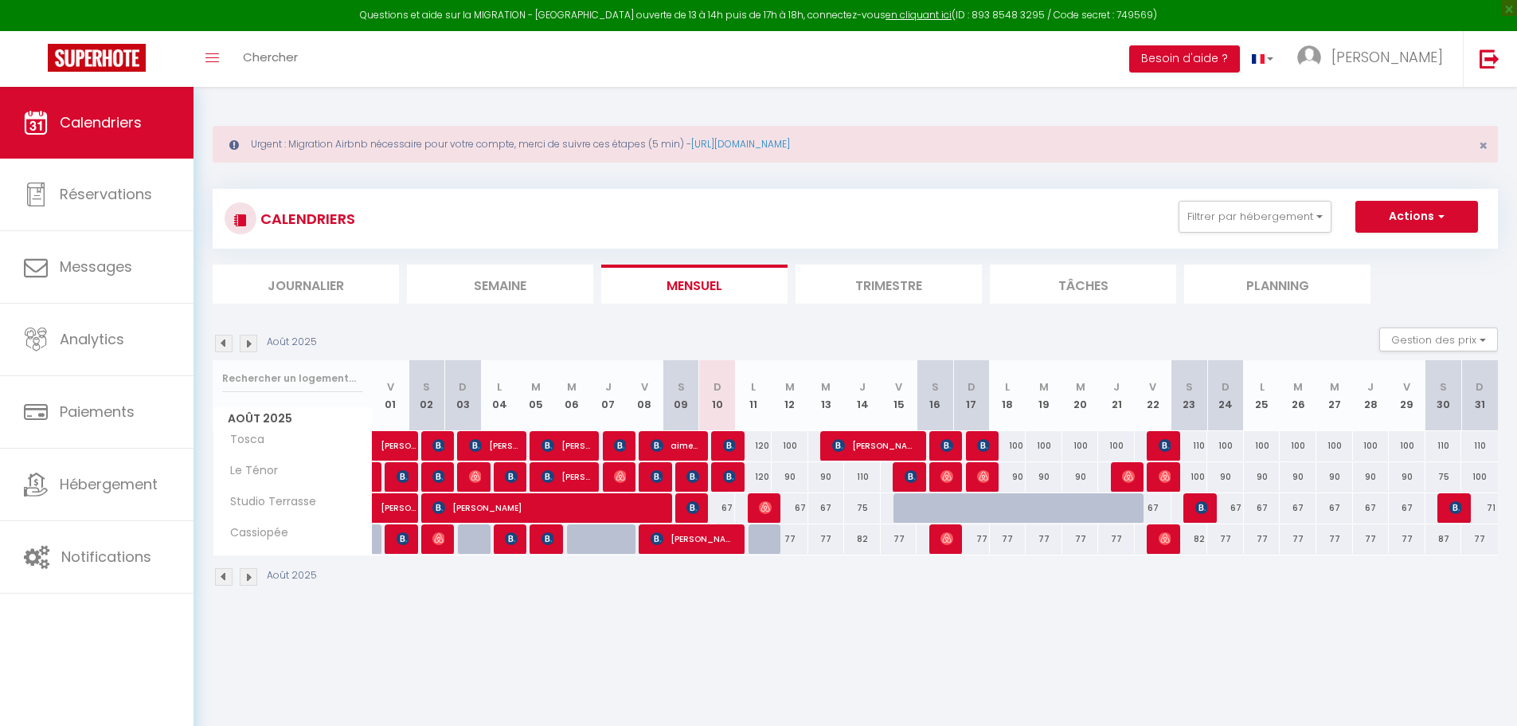 The height and width of the screenshot is (726, 1517). Describe the element at coordinates (1372, 395) in the screenshot. I see `th: 28` at that location.